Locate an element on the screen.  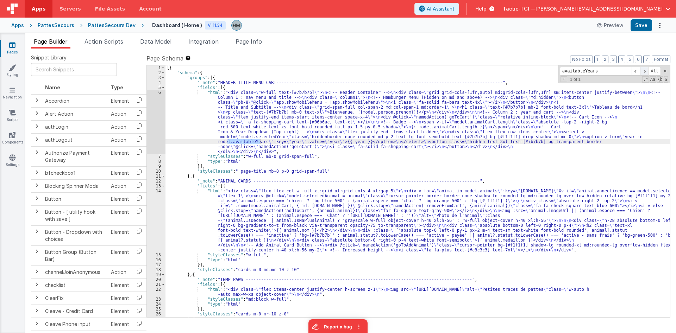
div: 5 is located at coordinates (156, 88).